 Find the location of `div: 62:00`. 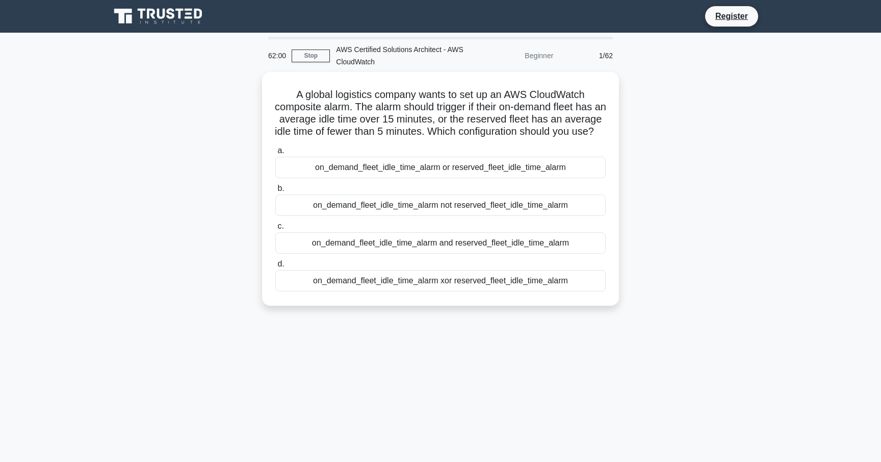

div: 62:00 is located at coordinates (277, 56).